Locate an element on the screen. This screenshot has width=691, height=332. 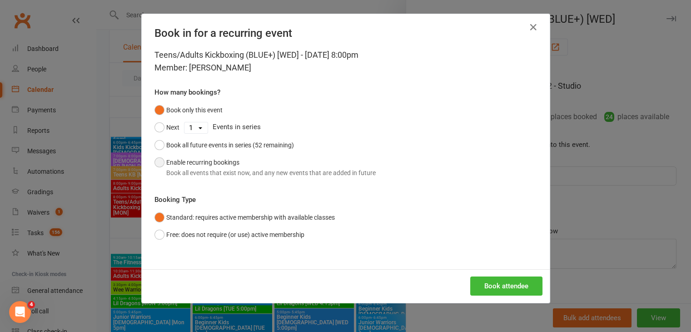
div: Book all events that exist now, and any new events that are added in future is located at coordinates (271, 173).